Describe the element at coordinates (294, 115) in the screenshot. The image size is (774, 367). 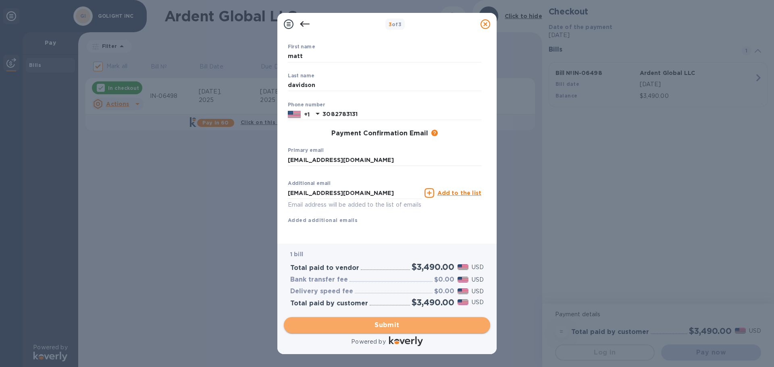
I see `img: US` at that location.